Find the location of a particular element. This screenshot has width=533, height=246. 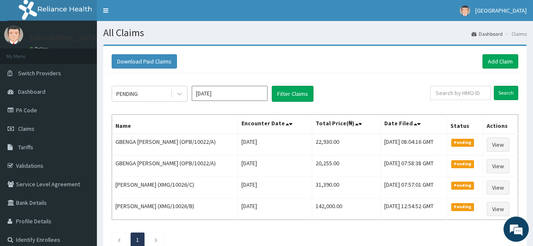

td: 22,930.00 is located at coordinates (346, 145).